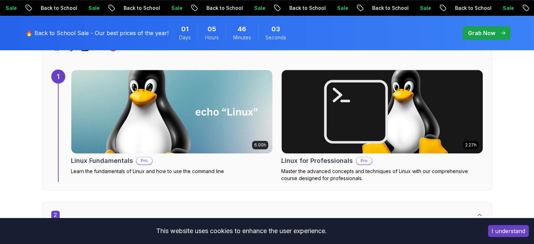 This screenshot has width=534, height=244. What do you see at coordinates (212, 29) in the screenshot?
I see `span: 5 Hours` at bounding box center [212, 29].